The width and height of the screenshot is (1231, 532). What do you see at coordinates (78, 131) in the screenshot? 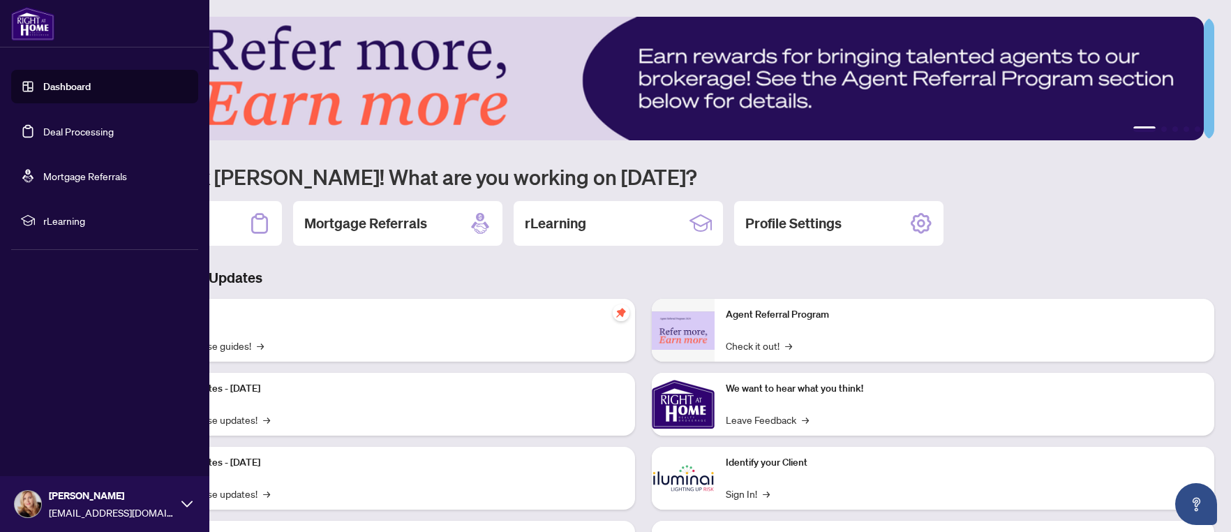
I see `a: Deal Processing` at bounding box center [78, 131].